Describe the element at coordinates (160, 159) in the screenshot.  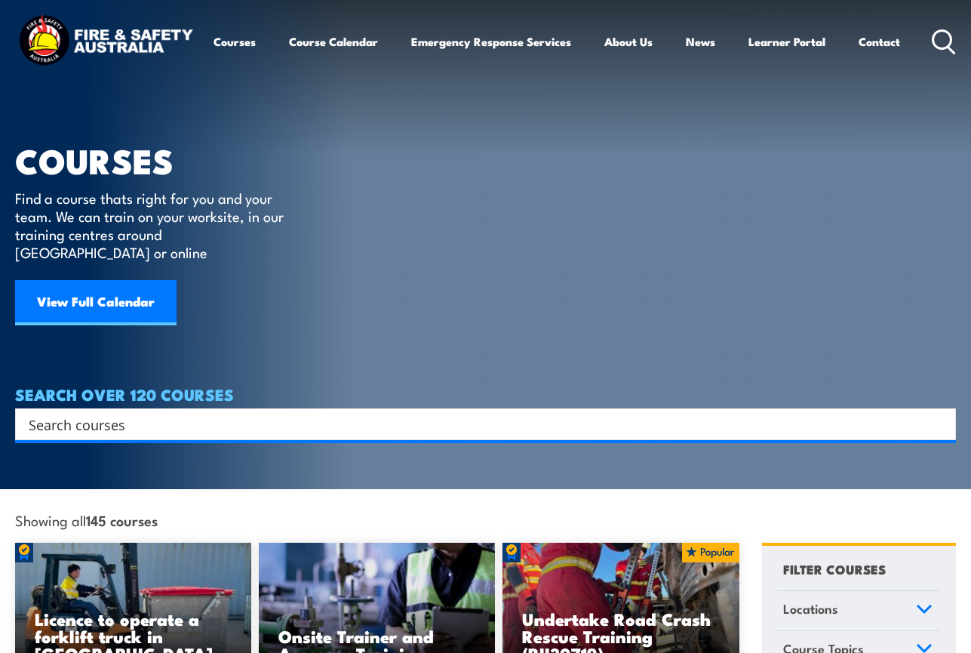
I see `h1: COURSES` at that location.